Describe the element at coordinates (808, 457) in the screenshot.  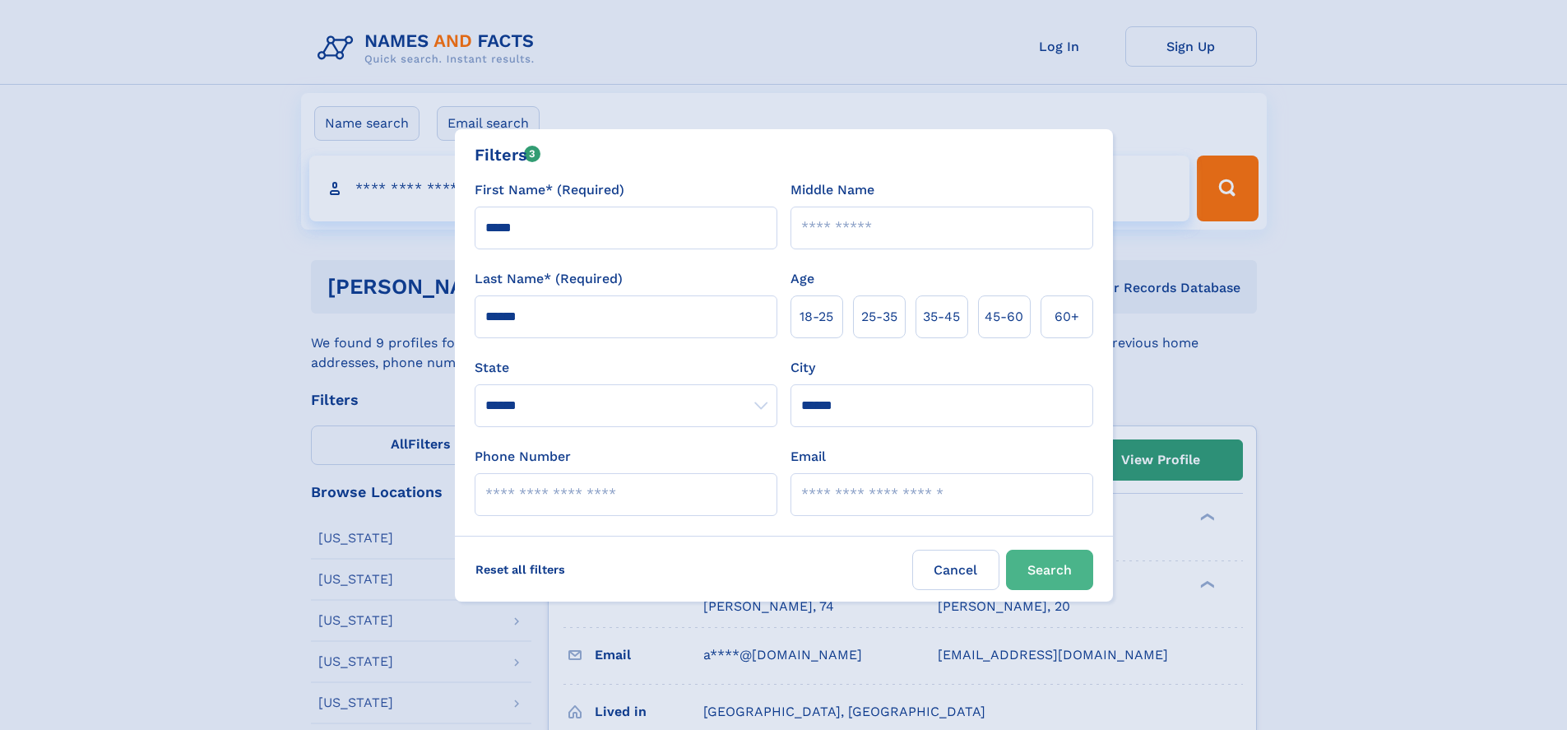
I see `label: Email` at that location.